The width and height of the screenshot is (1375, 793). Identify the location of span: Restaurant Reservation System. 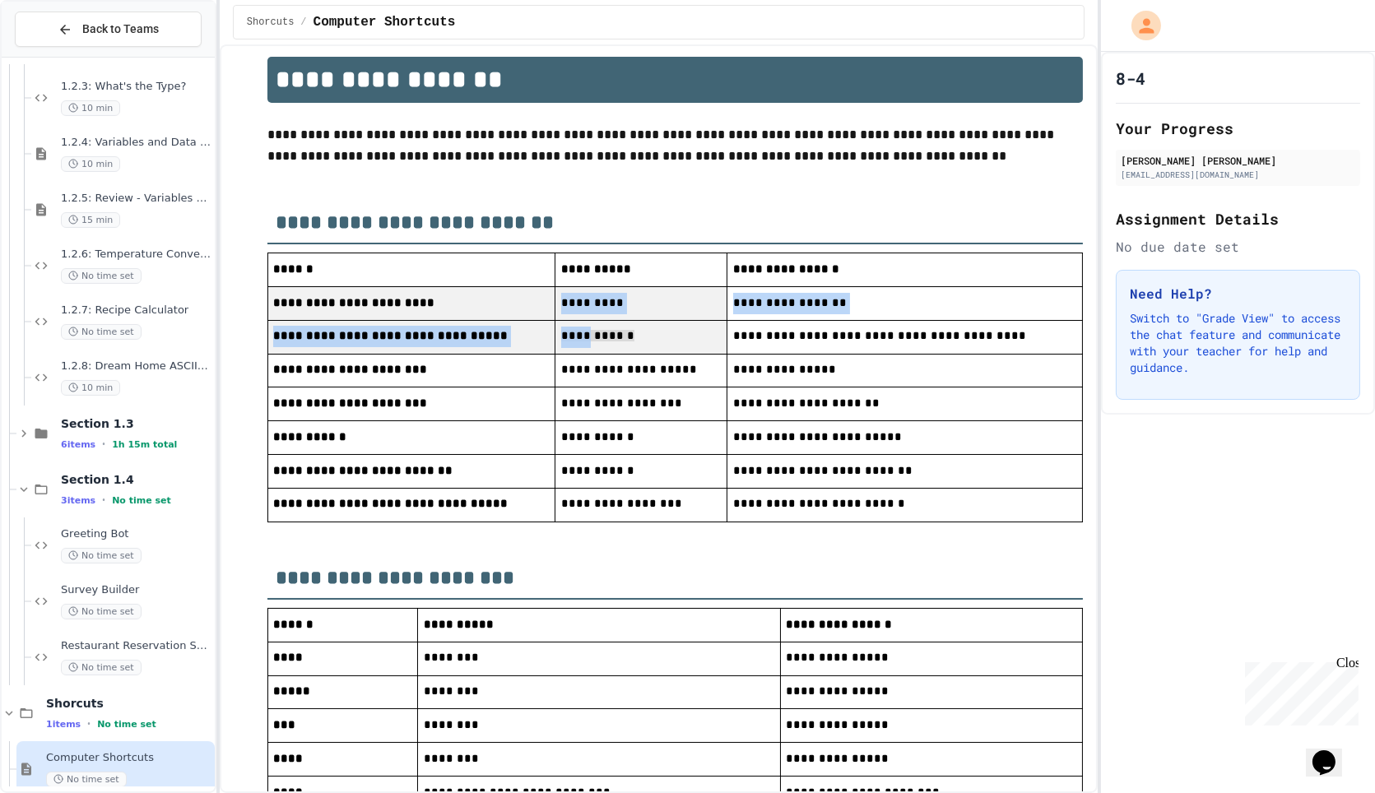
(136, 646).